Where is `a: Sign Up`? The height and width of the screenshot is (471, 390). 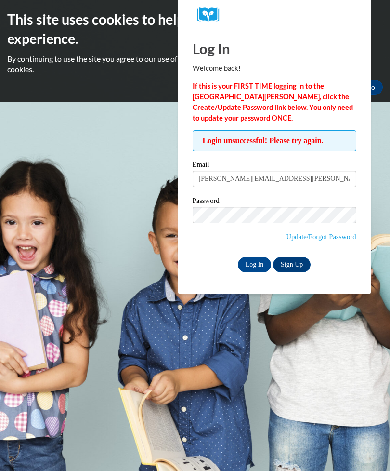
a: Sign Up is located at coordinates (292, 265).